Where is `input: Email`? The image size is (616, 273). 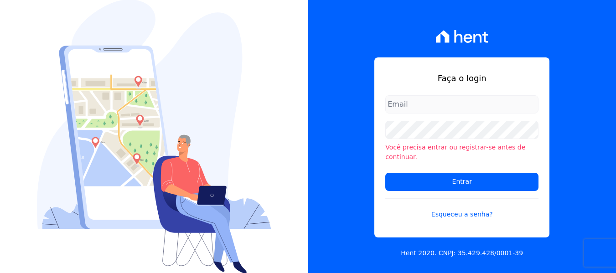 input: Email is located at coordinates (462, 104).